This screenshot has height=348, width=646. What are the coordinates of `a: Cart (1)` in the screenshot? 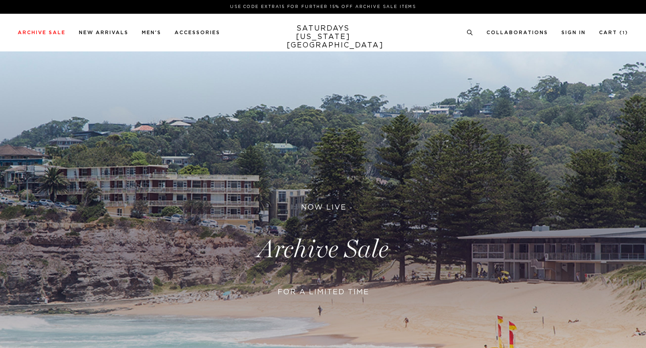 It's located at (613, 32).